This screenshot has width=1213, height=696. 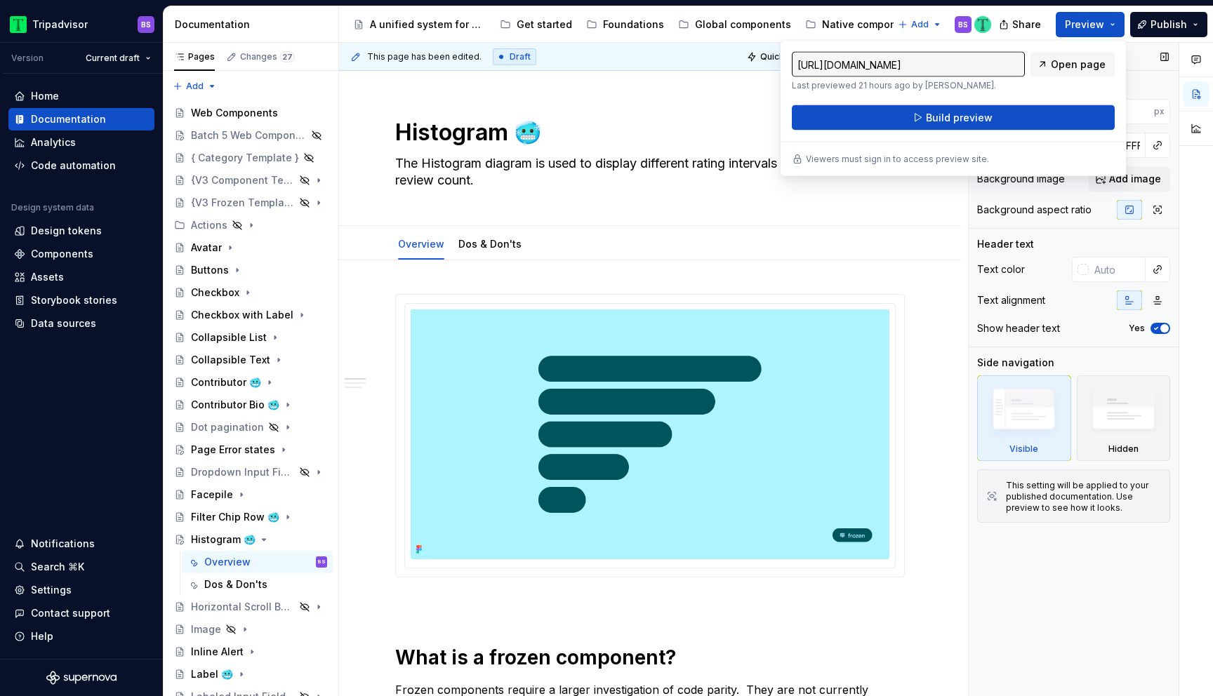 I want to click on a: Web Components, so click(x=251, y=113).